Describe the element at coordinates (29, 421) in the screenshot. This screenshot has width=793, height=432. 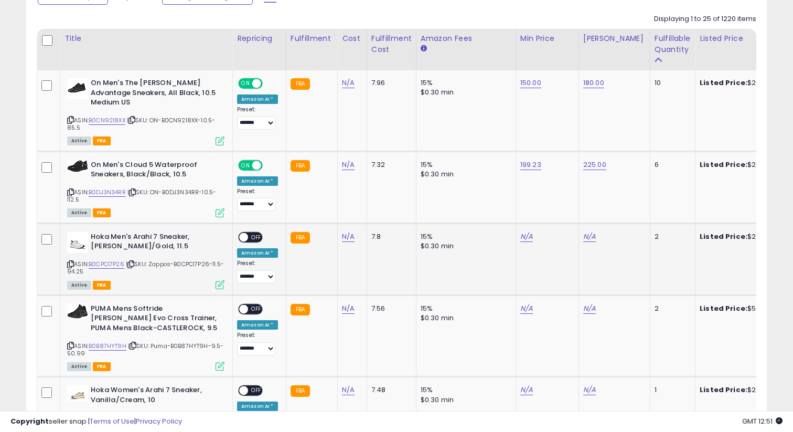
I see `strong: Copyright` at that location.